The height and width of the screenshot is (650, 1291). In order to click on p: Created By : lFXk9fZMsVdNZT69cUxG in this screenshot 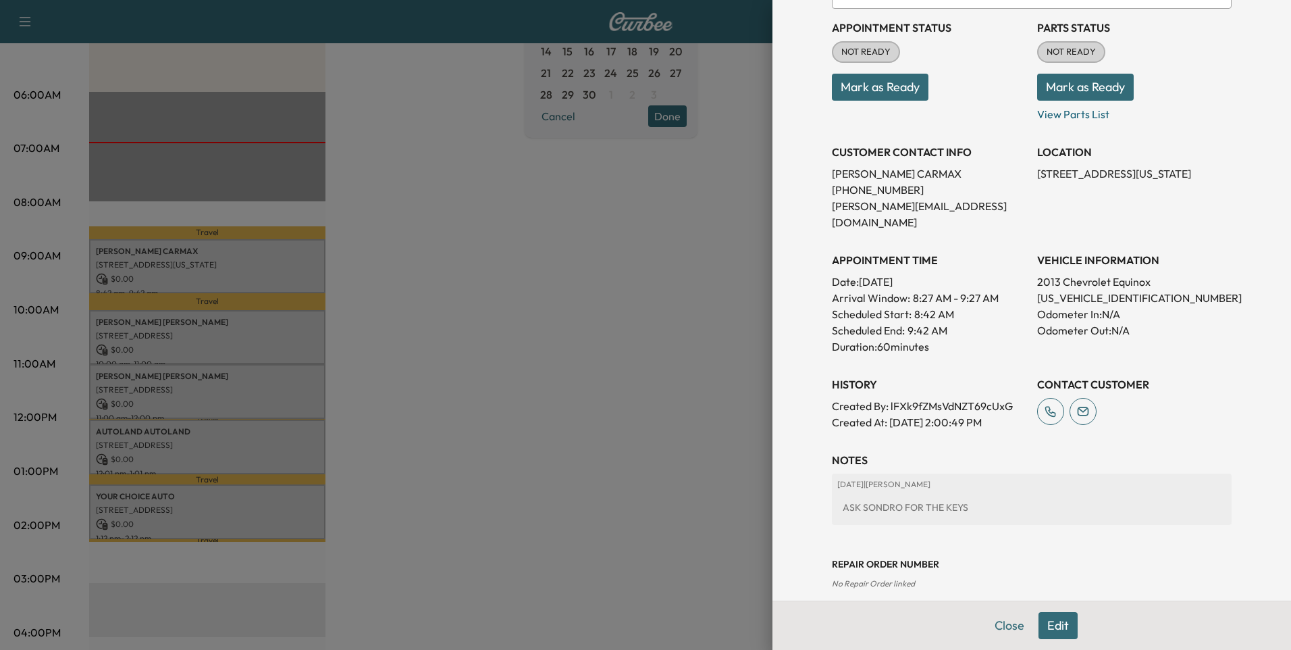, I will do `click(929, 406)`.